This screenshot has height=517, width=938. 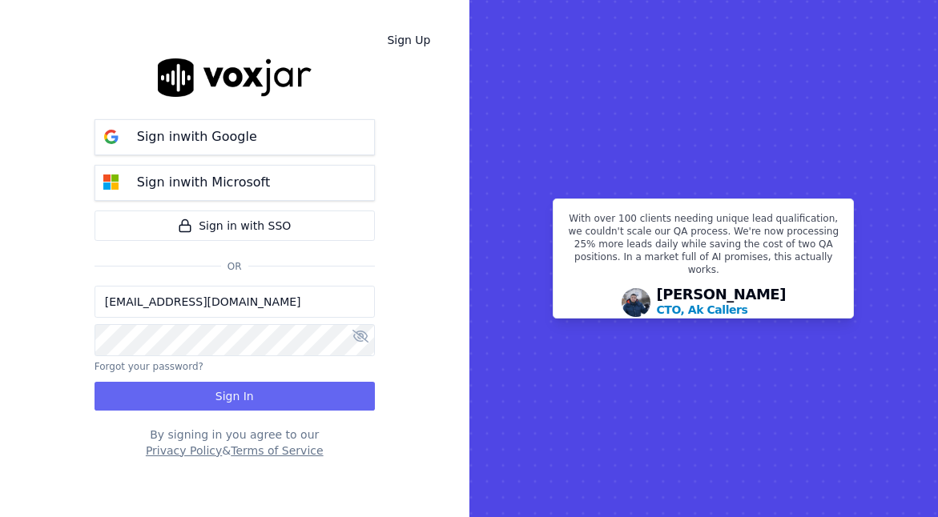 What do you see at coordinates (203, 183) in the screenshot?
I see `p: Sign in with Microsoft` at bounding box center [203, 183].